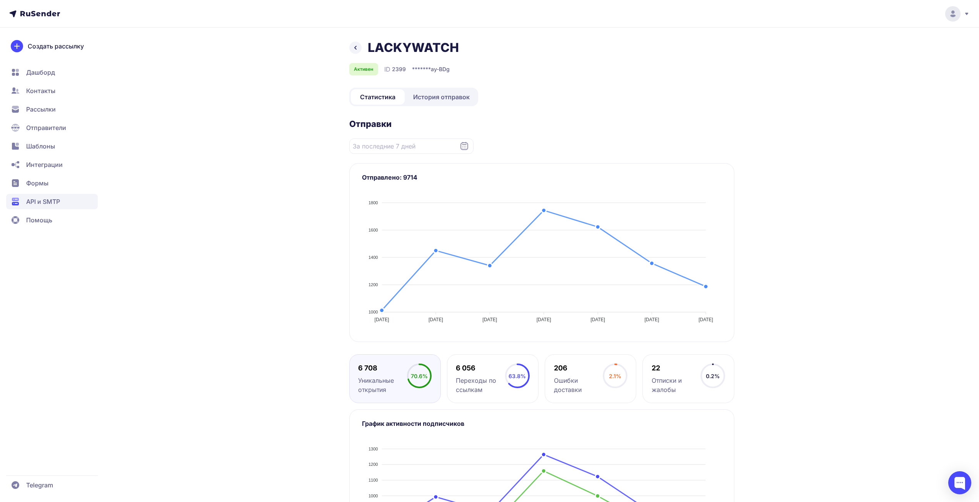 This screenshot has width=979, height=502. I want to click on a: Статистика, so click(378, 97).